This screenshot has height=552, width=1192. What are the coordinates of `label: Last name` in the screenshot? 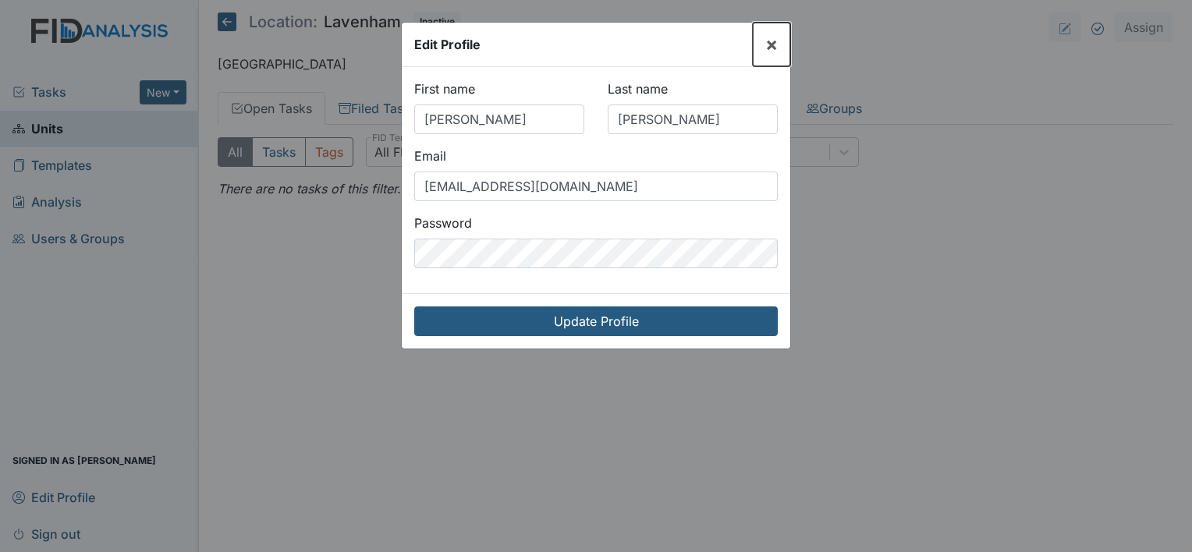 It's located at (637, 89).